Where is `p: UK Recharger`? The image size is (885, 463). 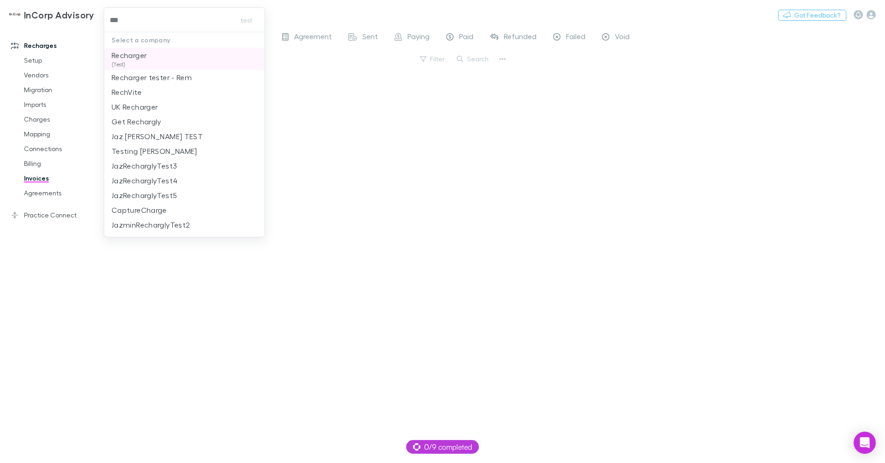
p: UK Recharger is located at coordinates (135, 107).